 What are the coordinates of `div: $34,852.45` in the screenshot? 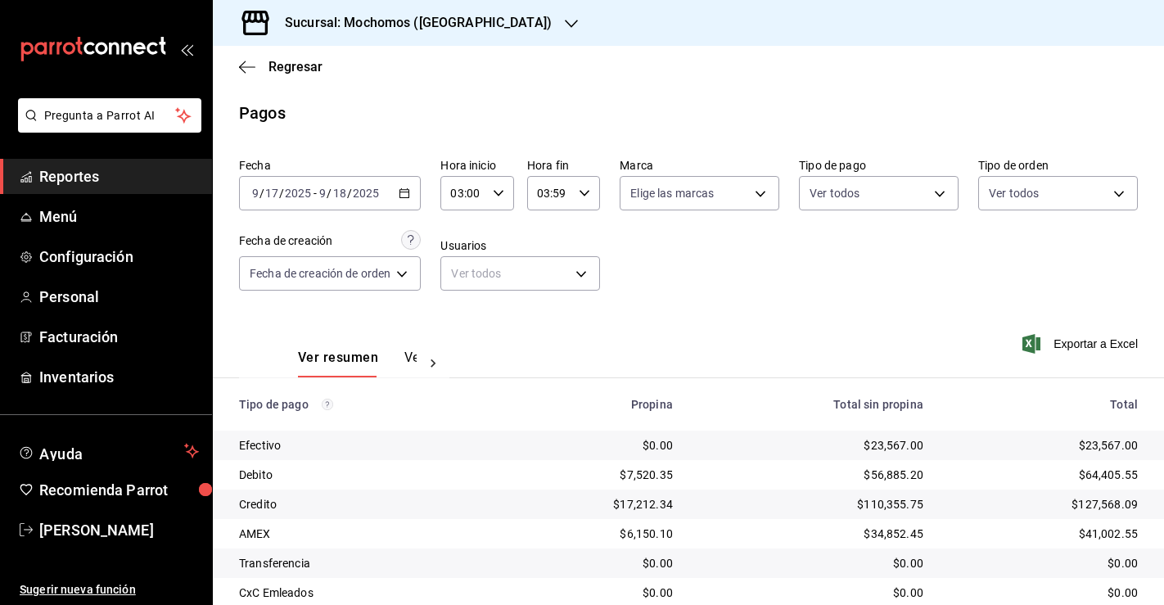 It's located at (811, 534).